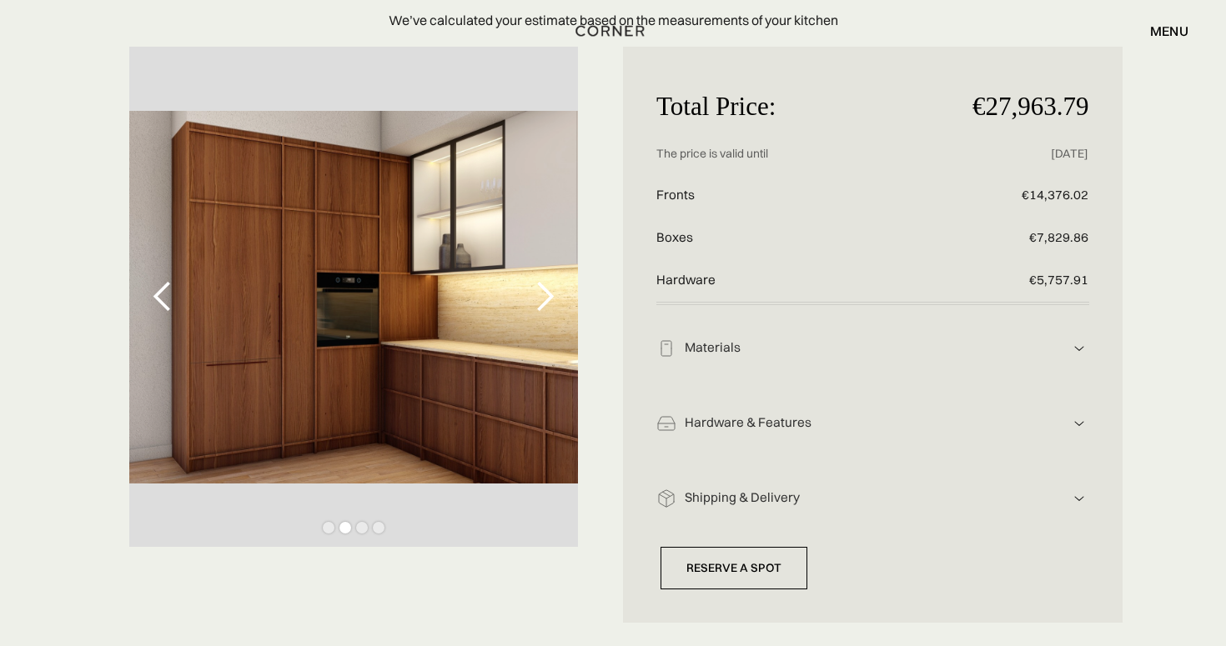  What do you see at coordinates (345, 528) in the screenshot?
I see `div: Show slide 2 of 4` at bounding box center [345, 528].